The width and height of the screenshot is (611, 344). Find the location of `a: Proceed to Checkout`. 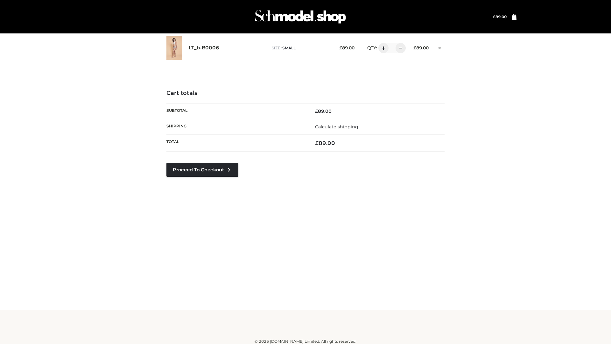

a: Proceed to Checkout is located at coordinates (202, 170).